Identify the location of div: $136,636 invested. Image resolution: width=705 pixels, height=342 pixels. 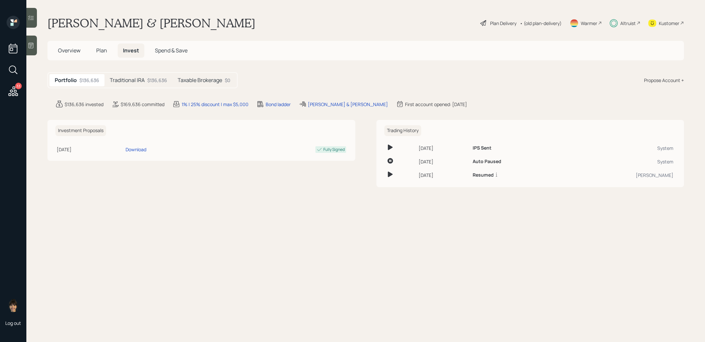
(84, 104).